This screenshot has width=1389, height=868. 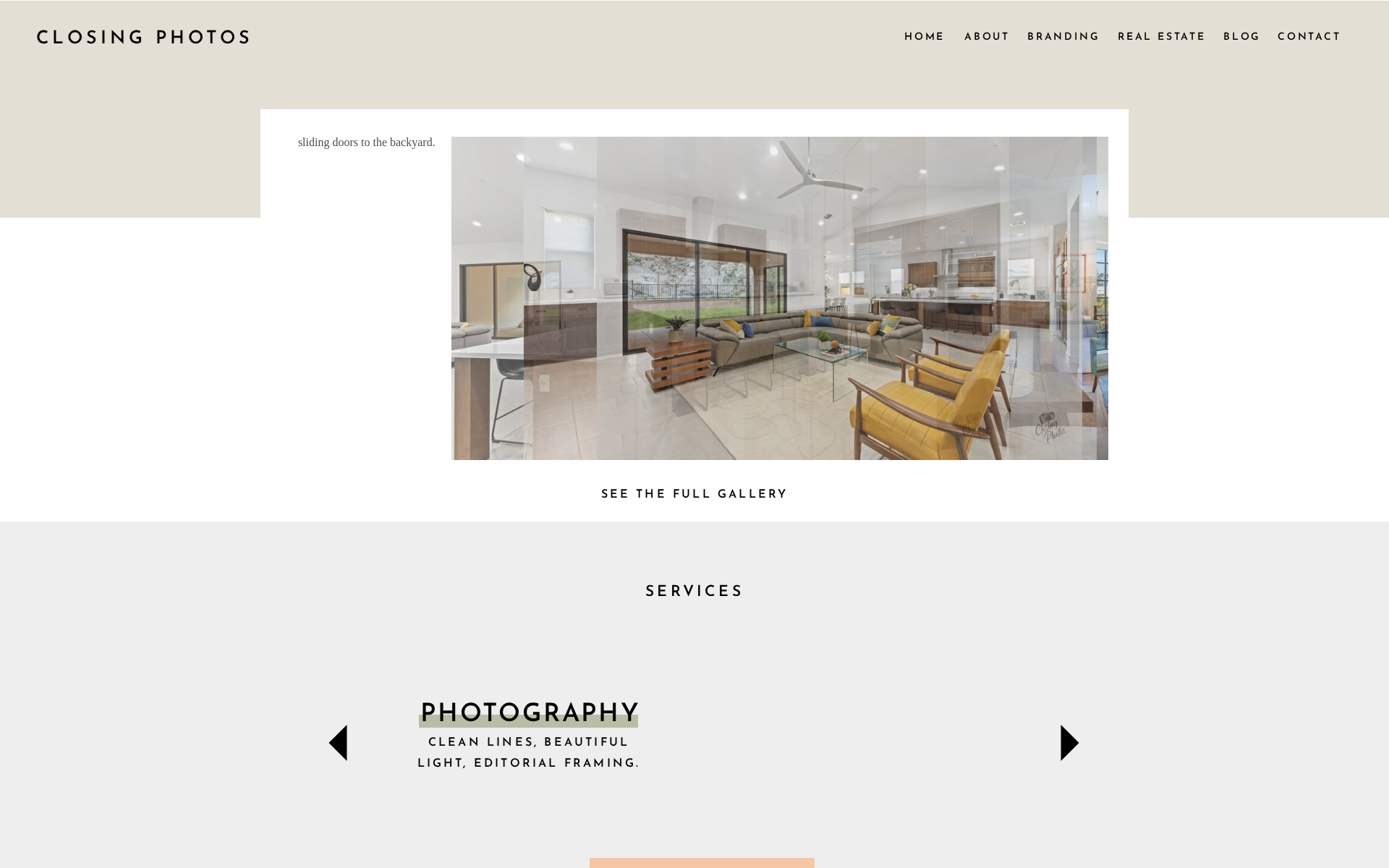 I want to click on nav: Home, so click(x=925, y=36).